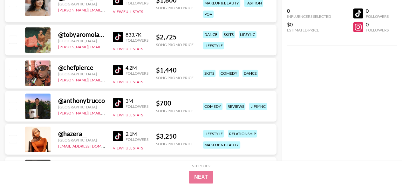  I want to click on div: $ 700, so click(175, 103).